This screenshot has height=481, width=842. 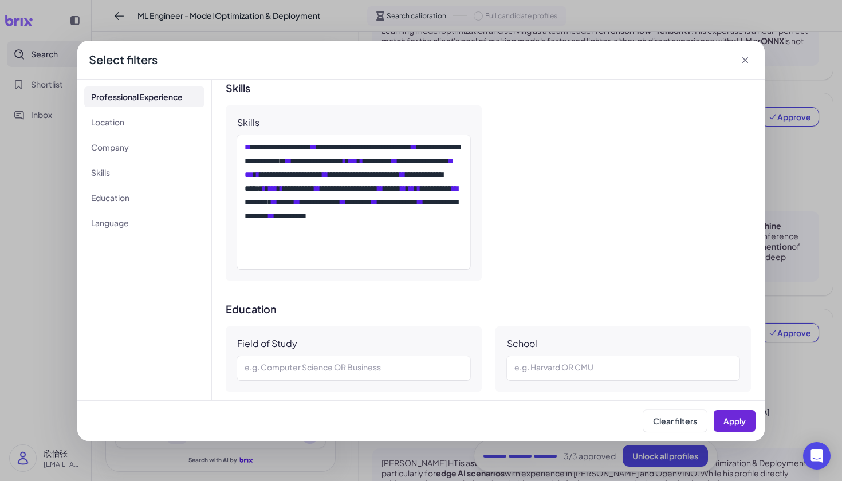 I want to click on li: Language, so click(x=144, y=223).